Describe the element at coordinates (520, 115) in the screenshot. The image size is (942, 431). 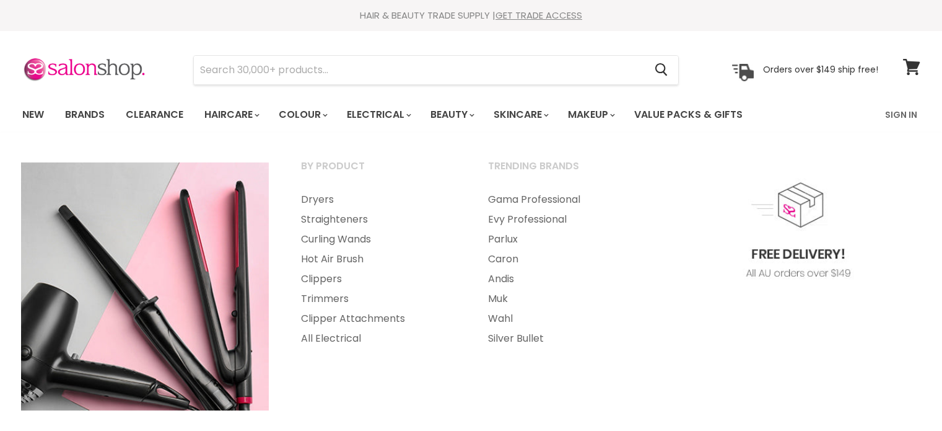
I see `a: Skincare` at that location.